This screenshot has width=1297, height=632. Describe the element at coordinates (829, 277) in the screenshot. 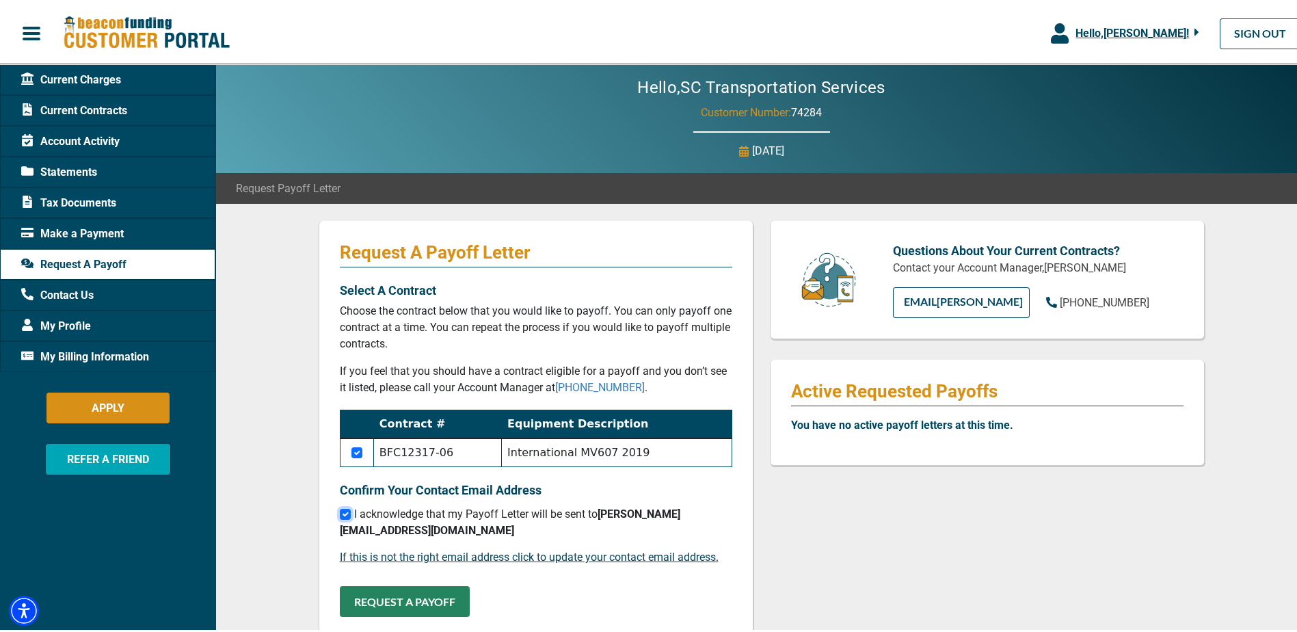

I see `img: customer-service.png` at that location.